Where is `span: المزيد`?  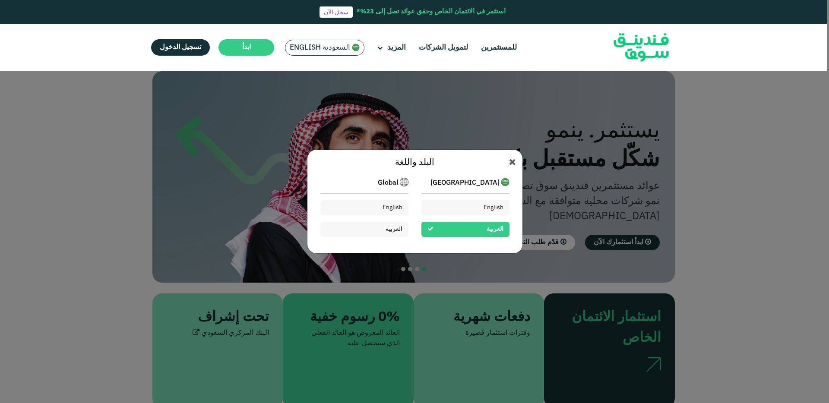 span: المزيد is located at coordinates (396, 47).